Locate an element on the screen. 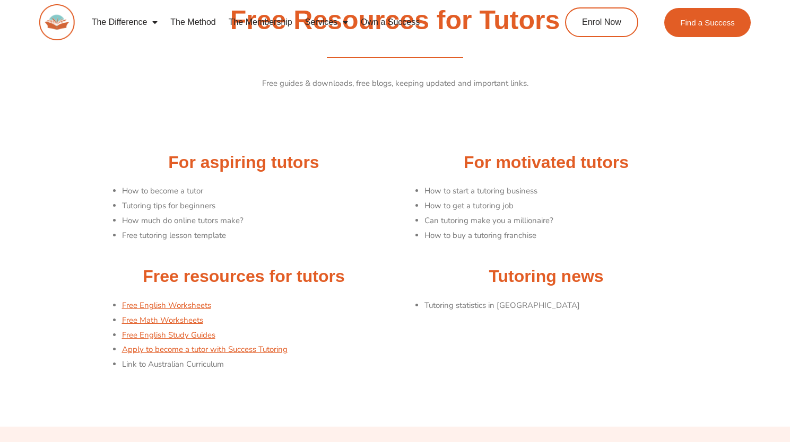  a: Apply to become a tutor with Success Tutoring is located at coordinates (205, 350).